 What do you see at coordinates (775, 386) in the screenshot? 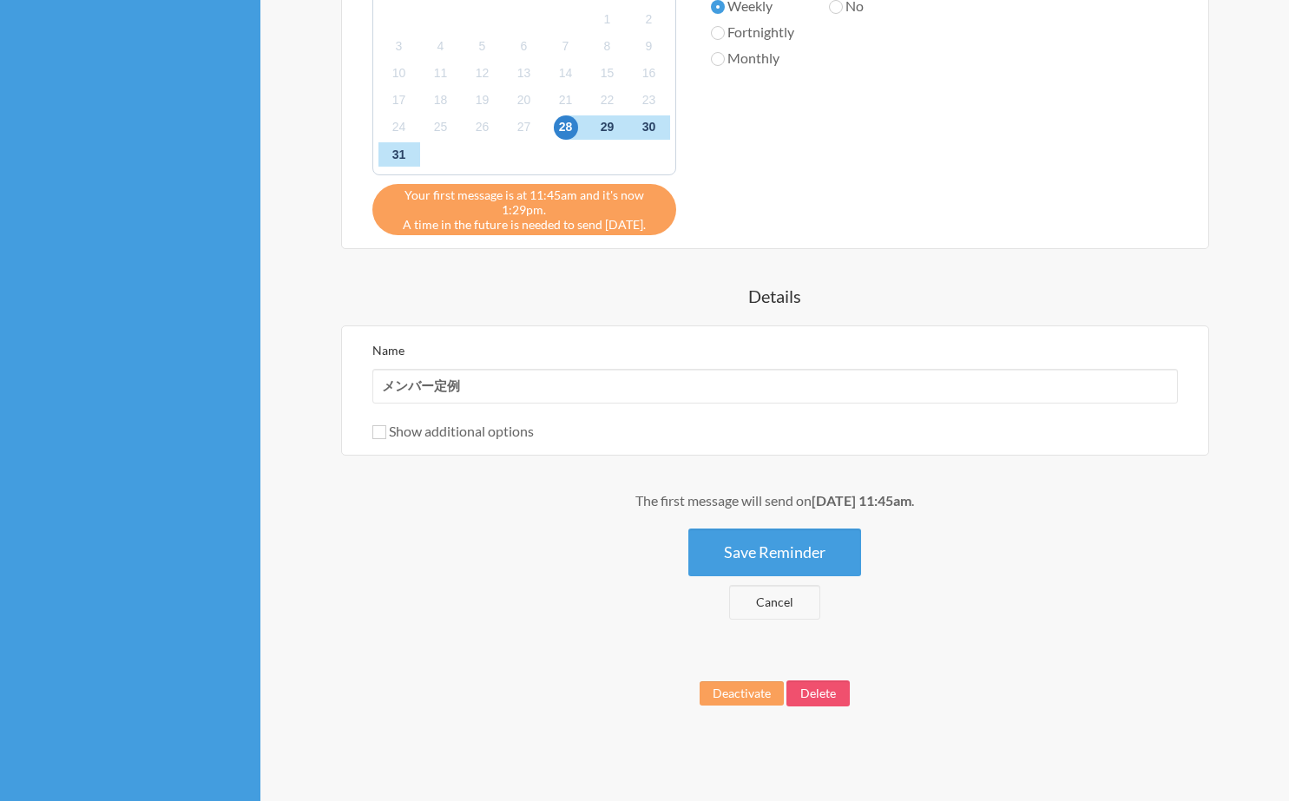
I see `input: We suggest a 2 to 4 word name` at bounding box center [775, 386].